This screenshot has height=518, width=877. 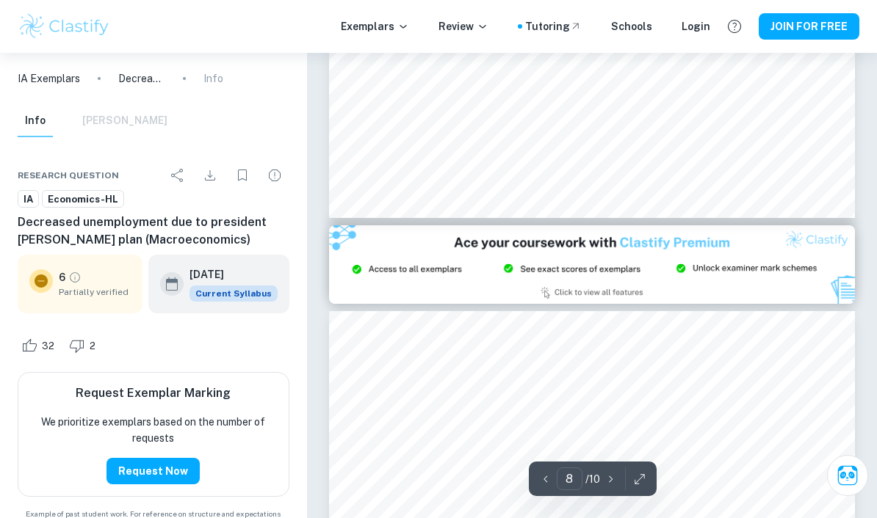 What do you see at coordinates (40, 346) in the screenshot?
I see `div: Like` at bounding box center [40, 346].